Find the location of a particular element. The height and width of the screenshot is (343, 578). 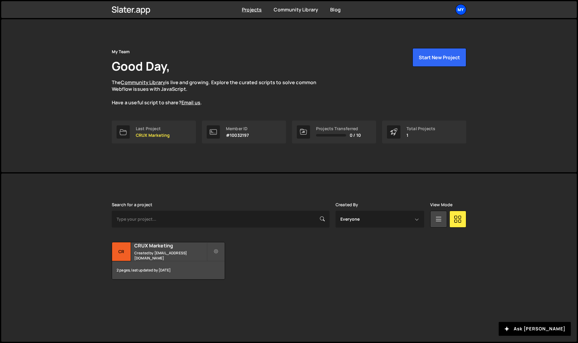

h1: Good Day, is located at coordinates (141, 66).